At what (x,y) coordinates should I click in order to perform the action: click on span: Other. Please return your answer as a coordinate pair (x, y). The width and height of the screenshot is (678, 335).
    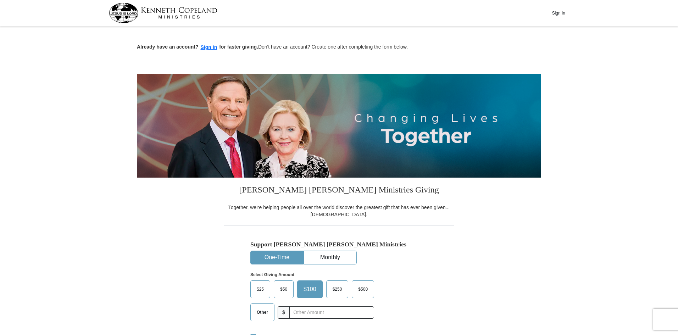
    Looking at the image, I should click on (262, 312).